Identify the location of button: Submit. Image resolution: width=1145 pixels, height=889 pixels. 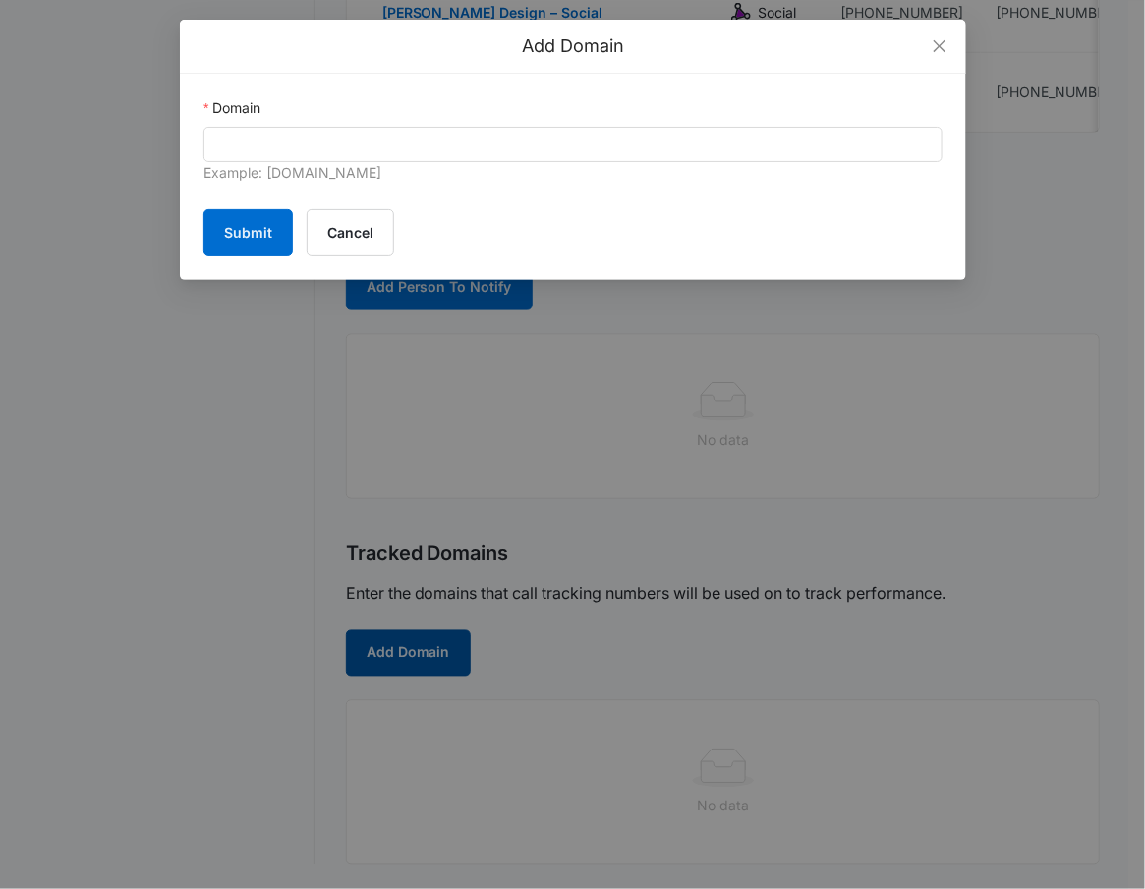
(248, 233).